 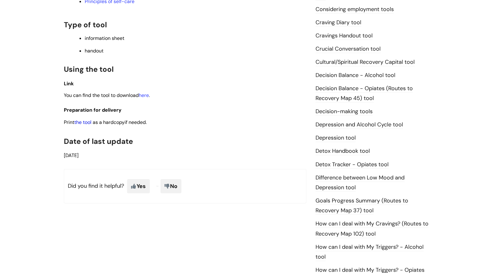 I want to click on span: handout, so click(x=94, y=51).